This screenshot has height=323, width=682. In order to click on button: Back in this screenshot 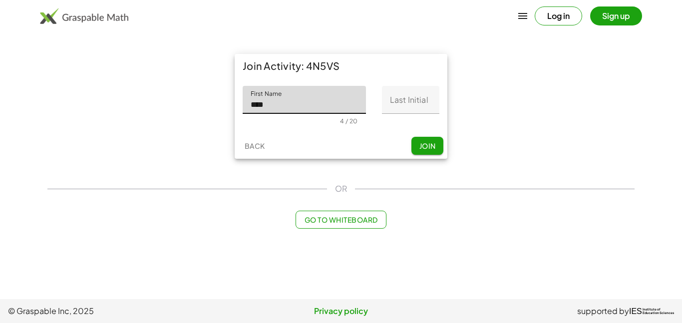, I will do `click(255, 146)`.